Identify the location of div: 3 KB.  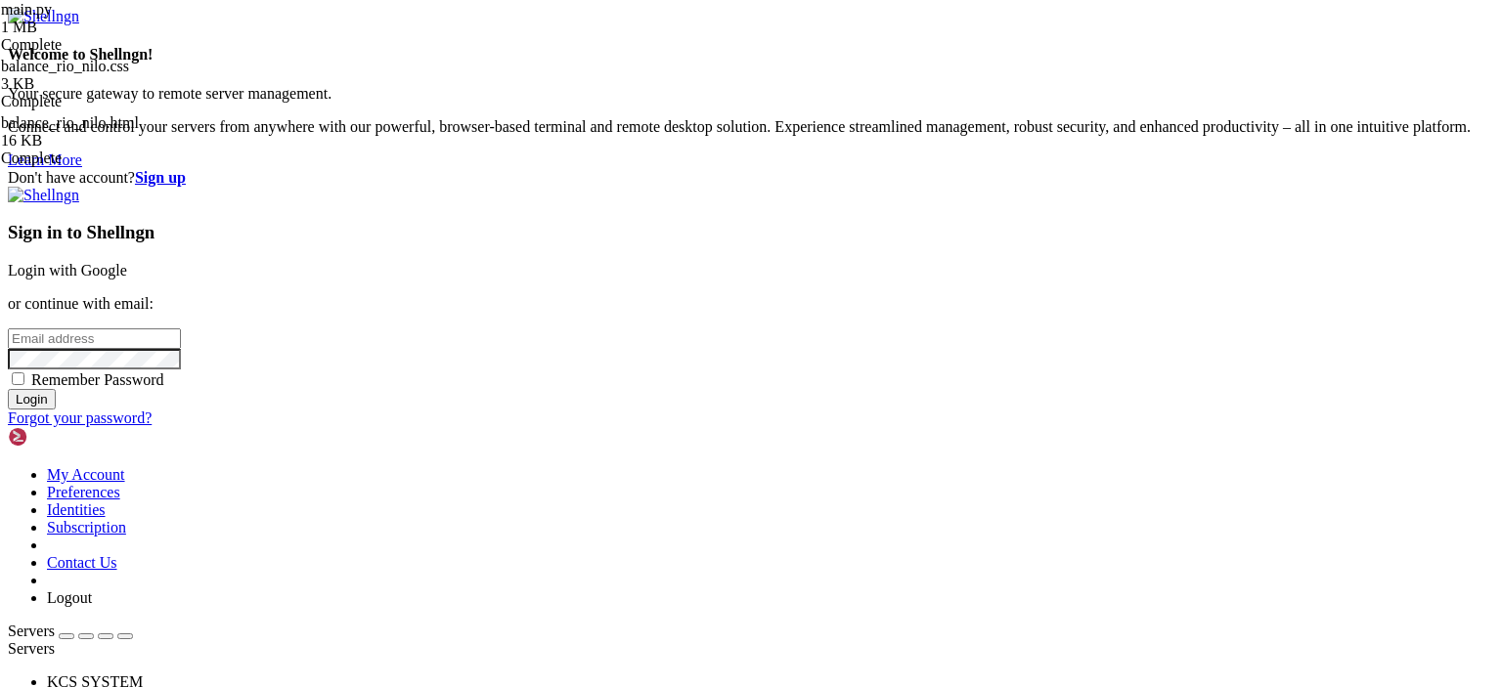
(99, 84).